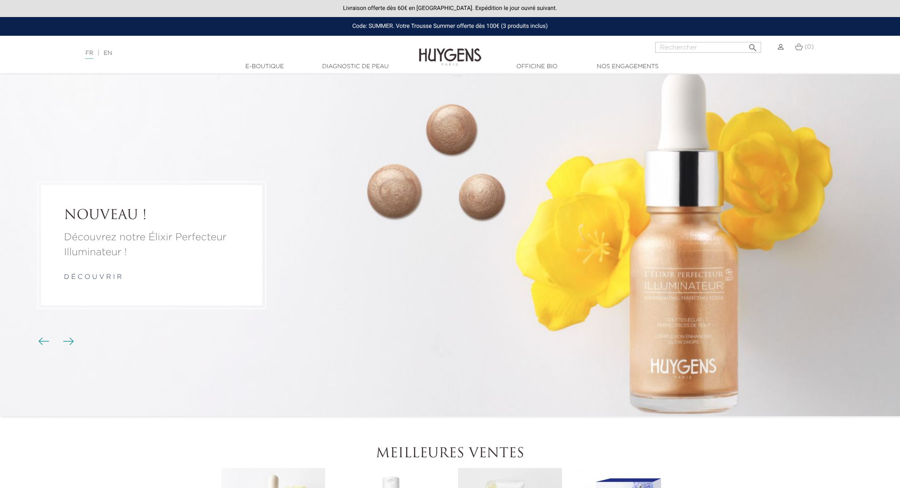 The image size is (900, 488). What do you see at coordinates (108, 53) in the screenshot?
I see `a: EN` at bounding box center [108, 53].